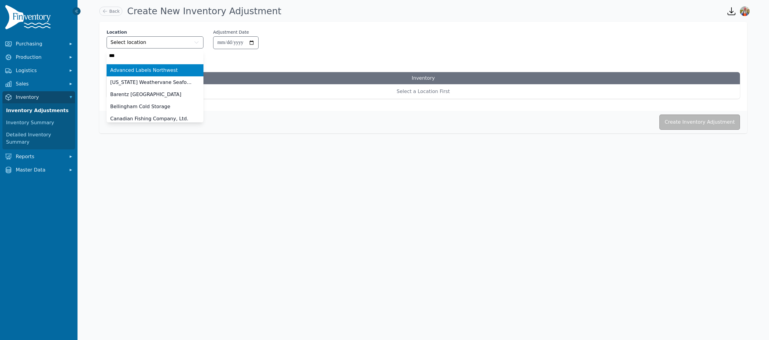  I want to click on button: Inventory, so click(39, 97).